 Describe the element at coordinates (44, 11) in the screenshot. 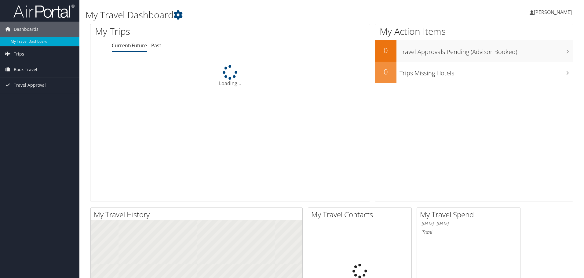

I see `img: airportal-logo.png` at that location.